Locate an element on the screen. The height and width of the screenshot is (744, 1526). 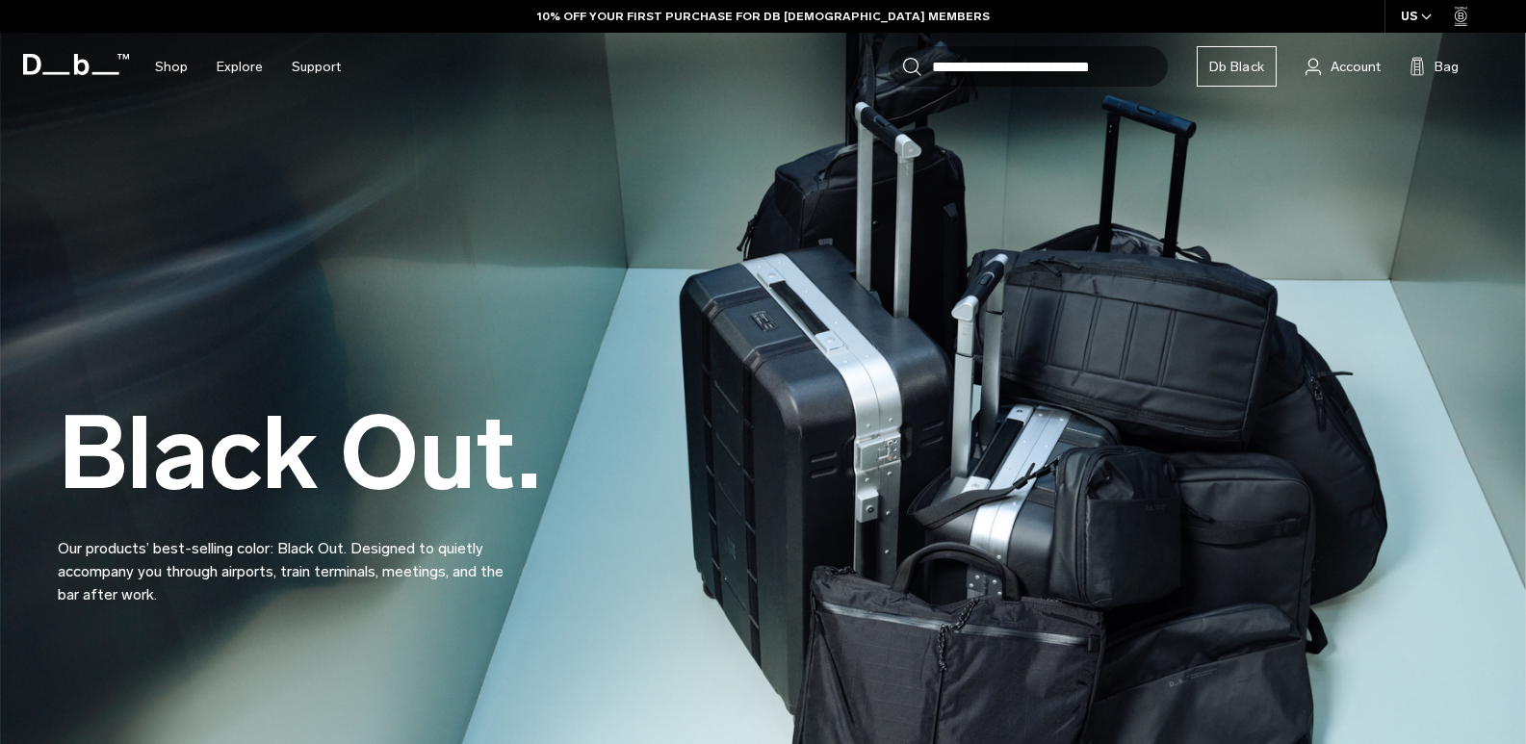
a: Support is located at coordinates (316, 66).